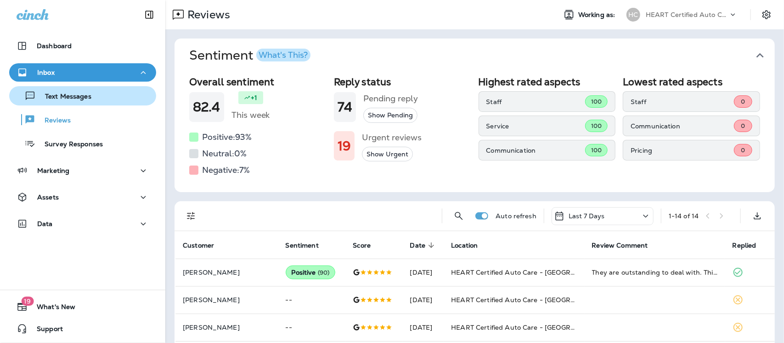 The width and height of the screenshot is (784, 343). What do you see at coordinates (387, 154) in the screenshot?
I see `button: Show Urgent` at bounding box center [387, 154].